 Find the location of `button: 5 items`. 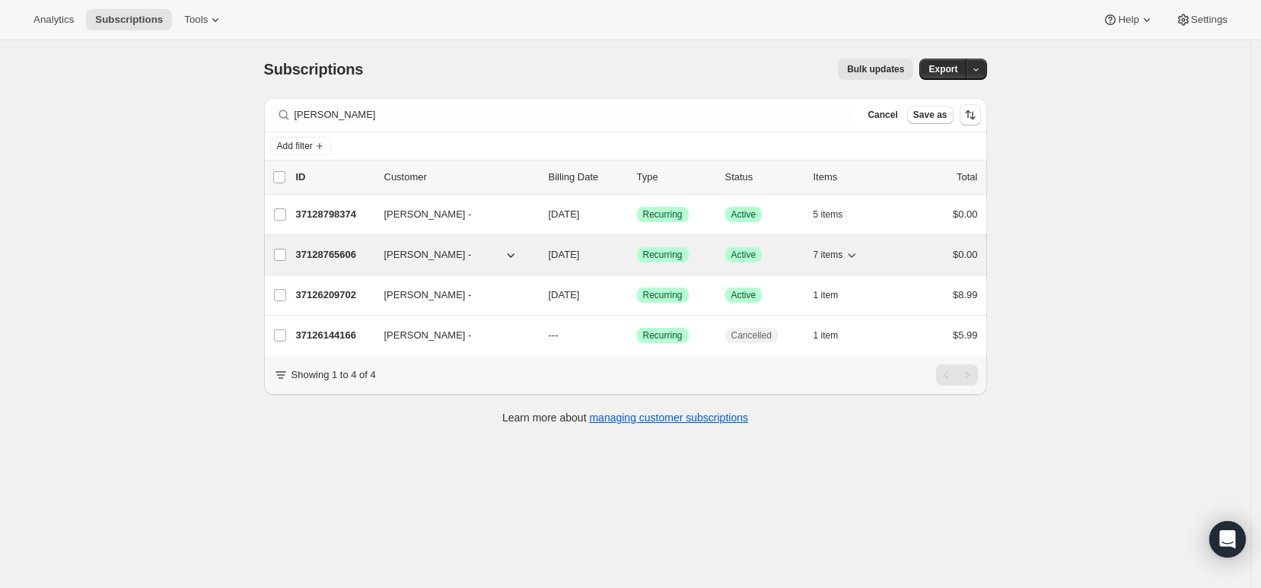

button: 5 items is located at coordinates (837, 215).